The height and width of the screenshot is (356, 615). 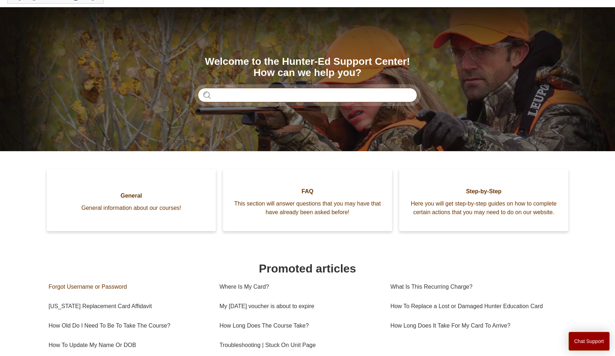 I want to click on div: Chat Support, so click(x=589, y=341).